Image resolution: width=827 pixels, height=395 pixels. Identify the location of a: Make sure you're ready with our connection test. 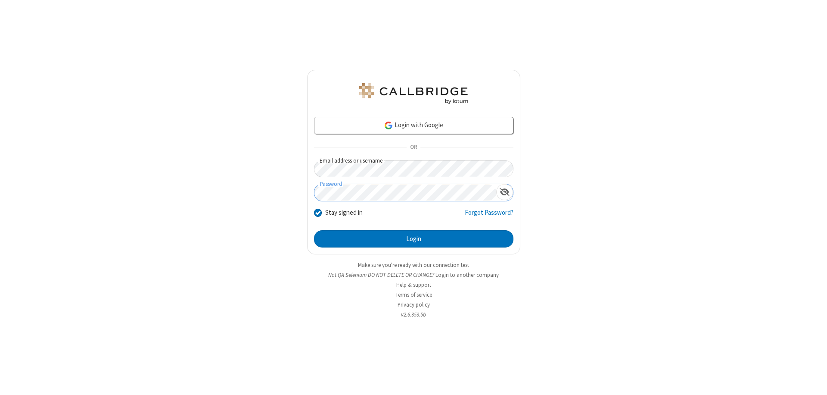
(414, 264).